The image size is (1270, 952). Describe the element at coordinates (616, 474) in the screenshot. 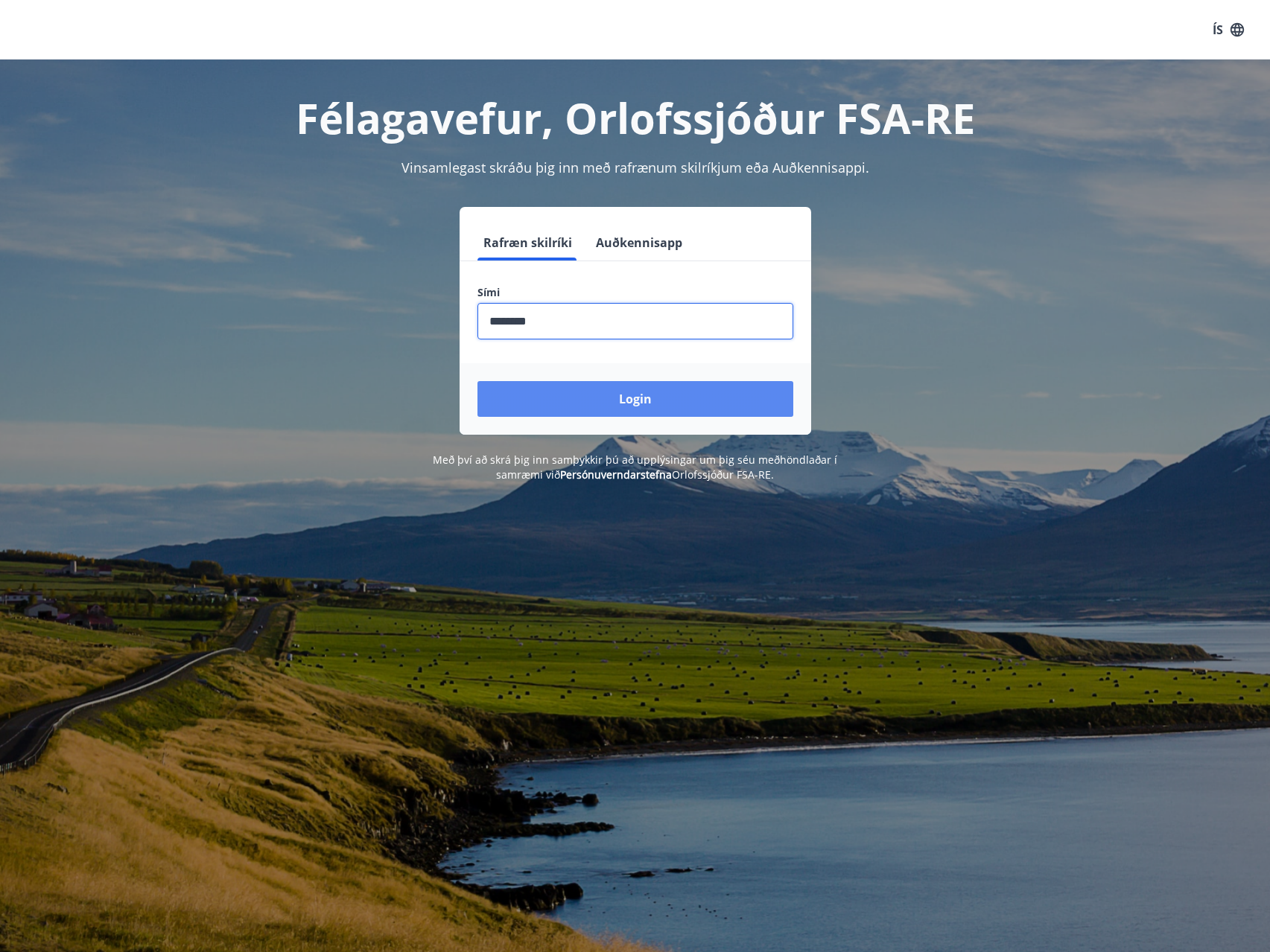

I see `a: Persónuverndarstefna` at that location.